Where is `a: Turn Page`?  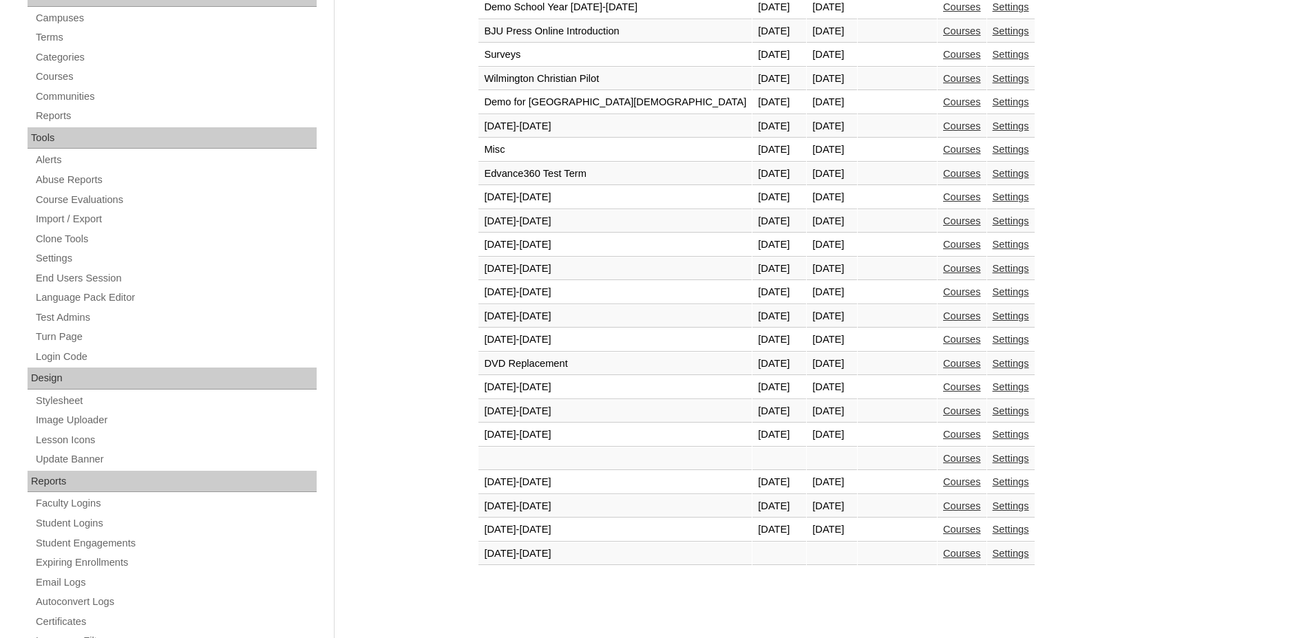
a: Turn Page is located at coordinates (176, 337).